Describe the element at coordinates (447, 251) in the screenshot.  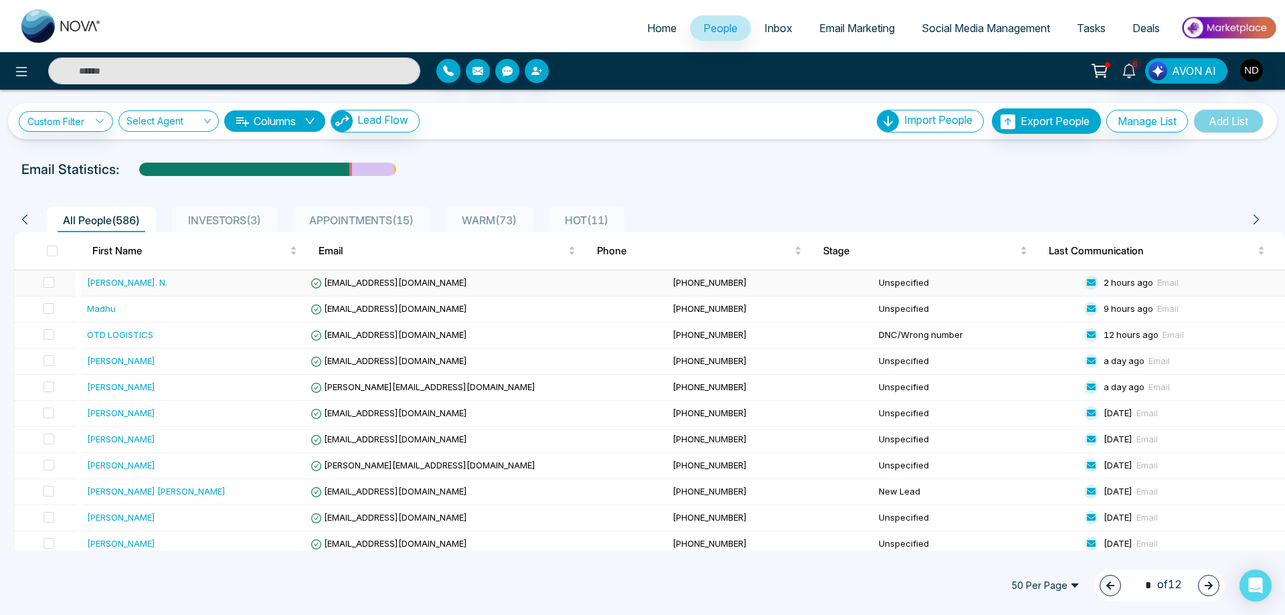
I see `th: Email` at that location.